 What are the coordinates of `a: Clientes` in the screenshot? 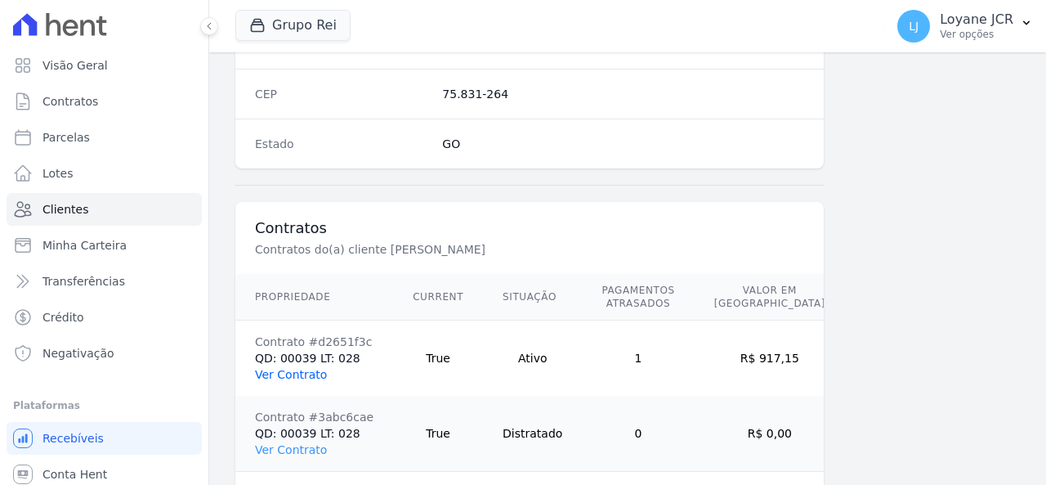 It's located at (104, 209).